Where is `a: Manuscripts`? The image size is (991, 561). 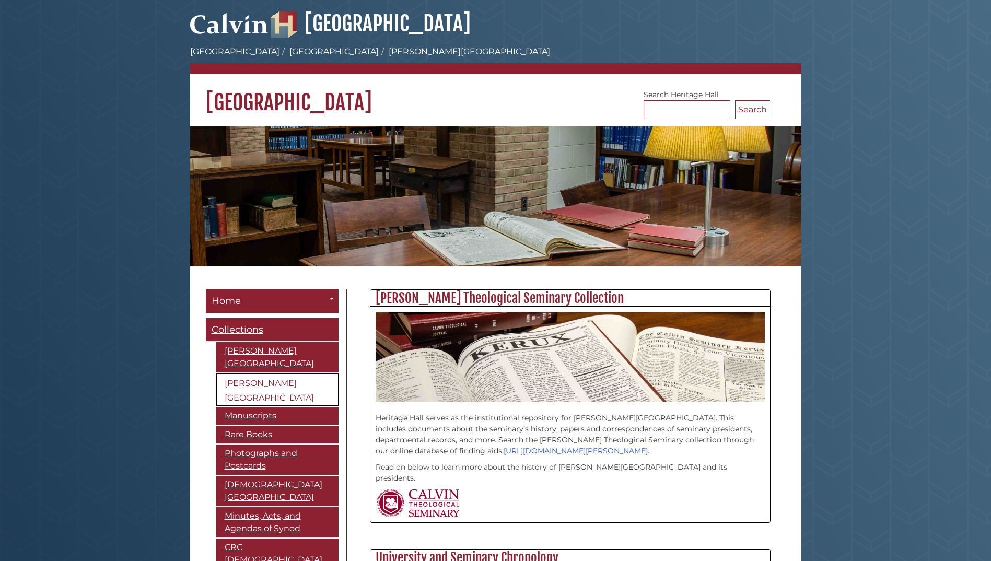 a: Manuscripts is located at coordinates (277, 416).